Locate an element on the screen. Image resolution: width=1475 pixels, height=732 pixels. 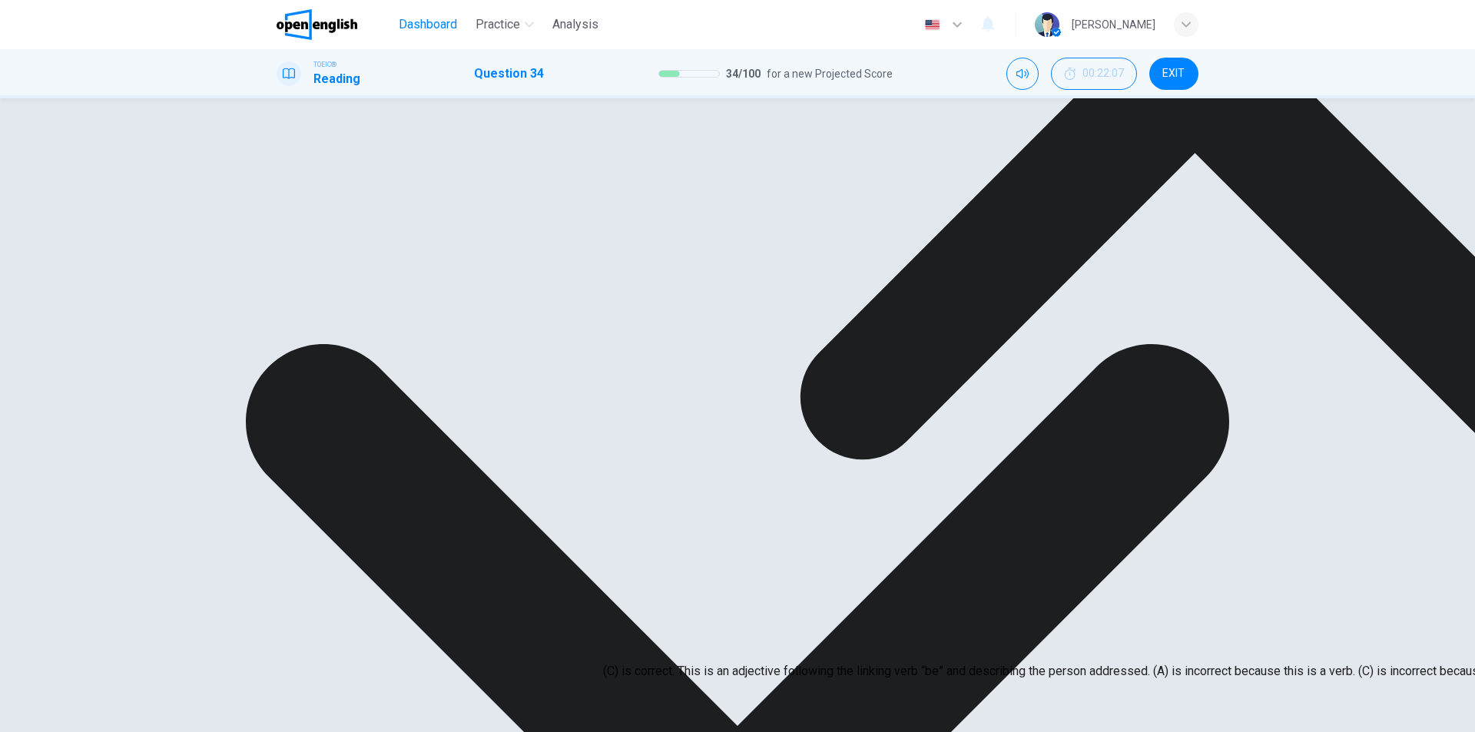
span: Dashboard is located at coordinates (428, 25).